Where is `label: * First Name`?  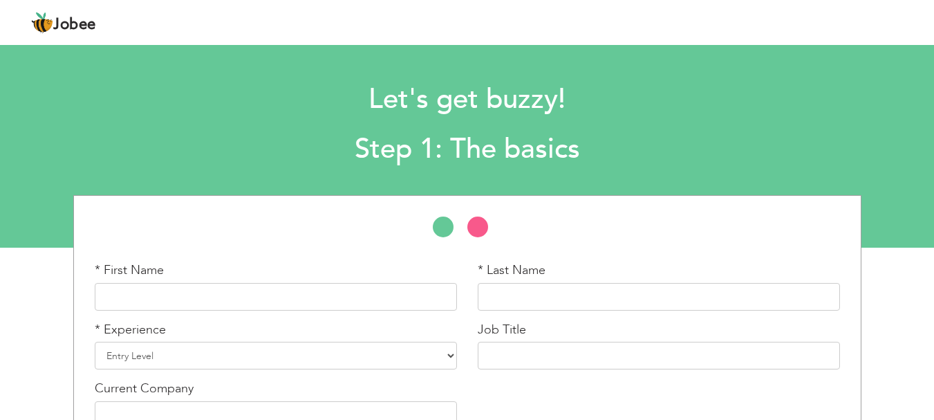 label: * First Name is located at coordinates (129, 270).